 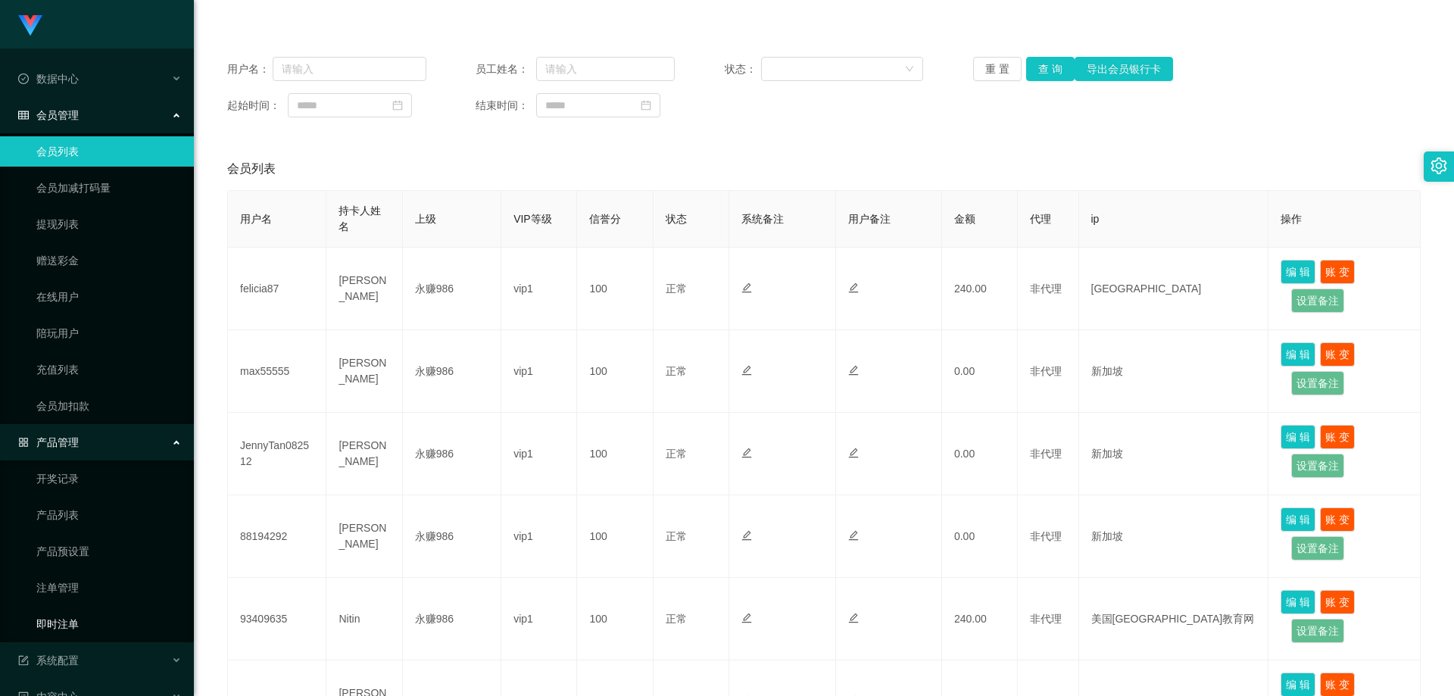 What do you see at coordinates (109, 588) in the screenshot?
I see `a: 注单管理` at bounding box center [109, 588].